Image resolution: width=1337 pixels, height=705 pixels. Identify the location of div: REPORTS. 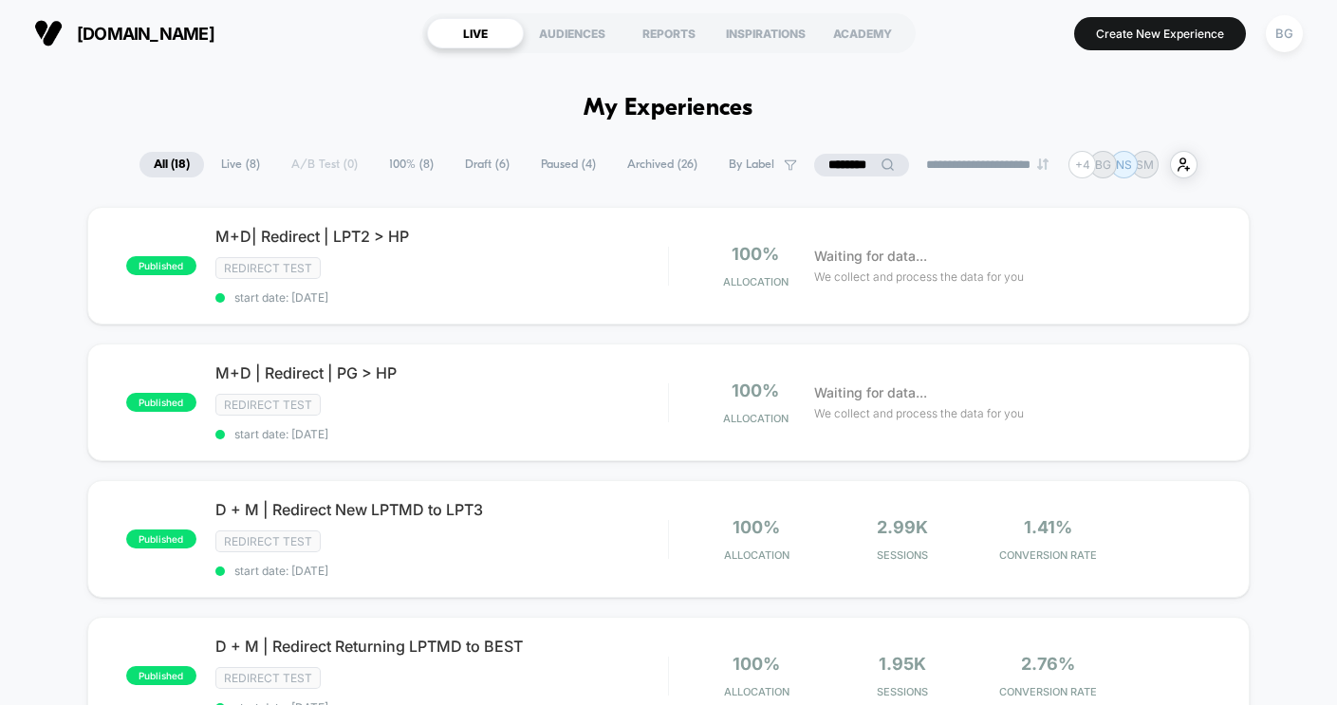
(669, 33).